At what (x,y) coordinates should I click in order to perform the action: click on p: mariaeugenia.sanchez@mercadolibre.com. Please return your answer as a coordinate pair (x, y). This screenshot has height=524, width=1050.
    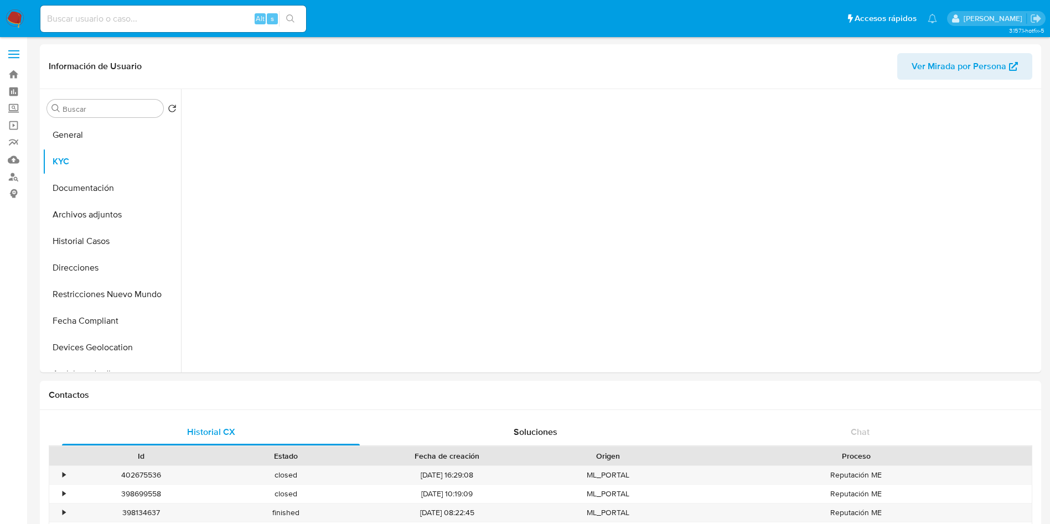
    Looking at the image, I should click on (995, 18).